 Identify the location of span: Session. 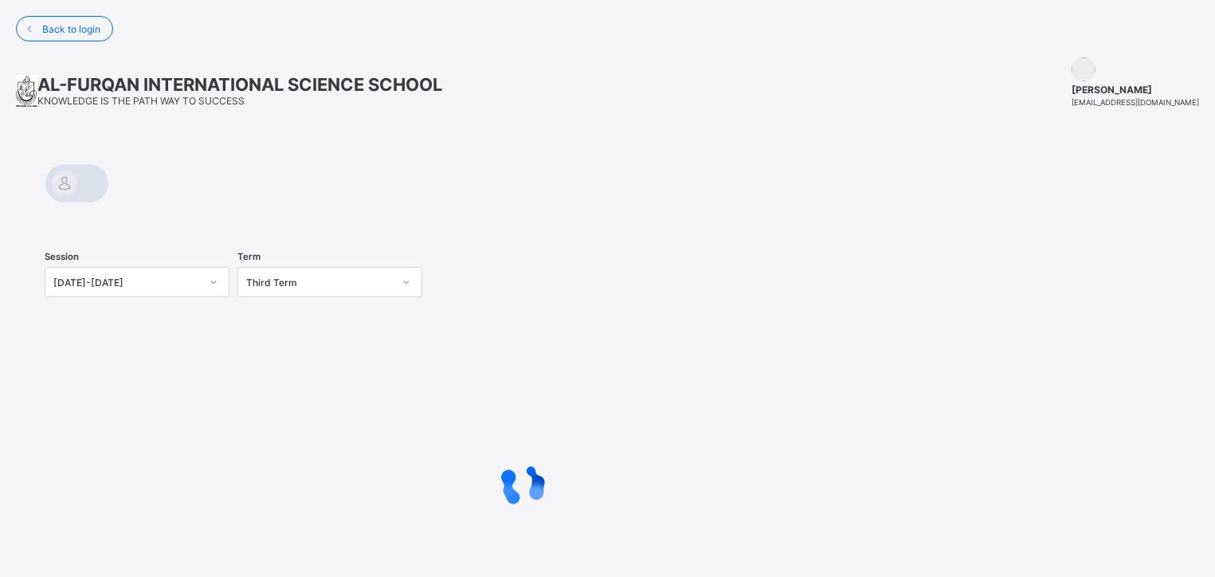
(61, 257).